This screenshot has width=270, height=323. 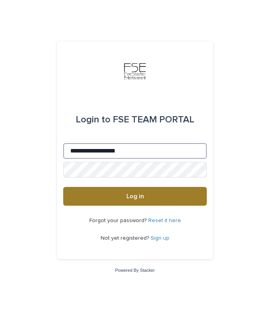 I want to click on button: Log in, so click(x=135, y=196).